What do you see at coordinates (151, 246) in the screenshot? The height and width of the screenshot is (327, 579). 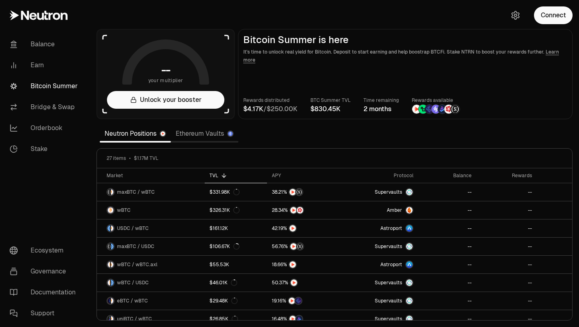 I see `a: maxBTC LogoUSDC LogomaxBTC / USDC` at bounding box center [151, 246].